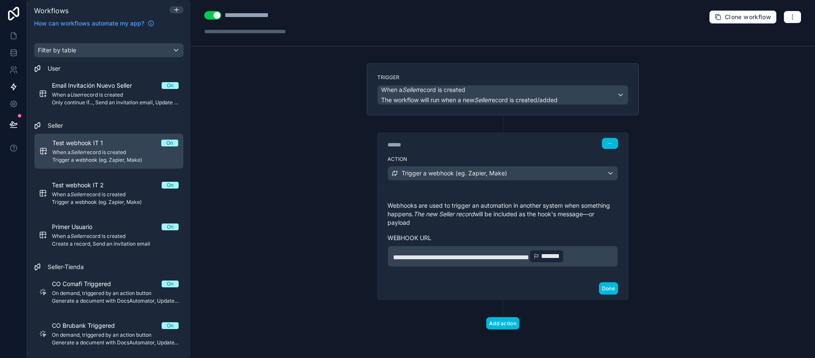 The image size is (815, 358). What do you see at coordinates (608, 288) in the screenshot?
I see `button: Done` at bounding box center [608, 288].